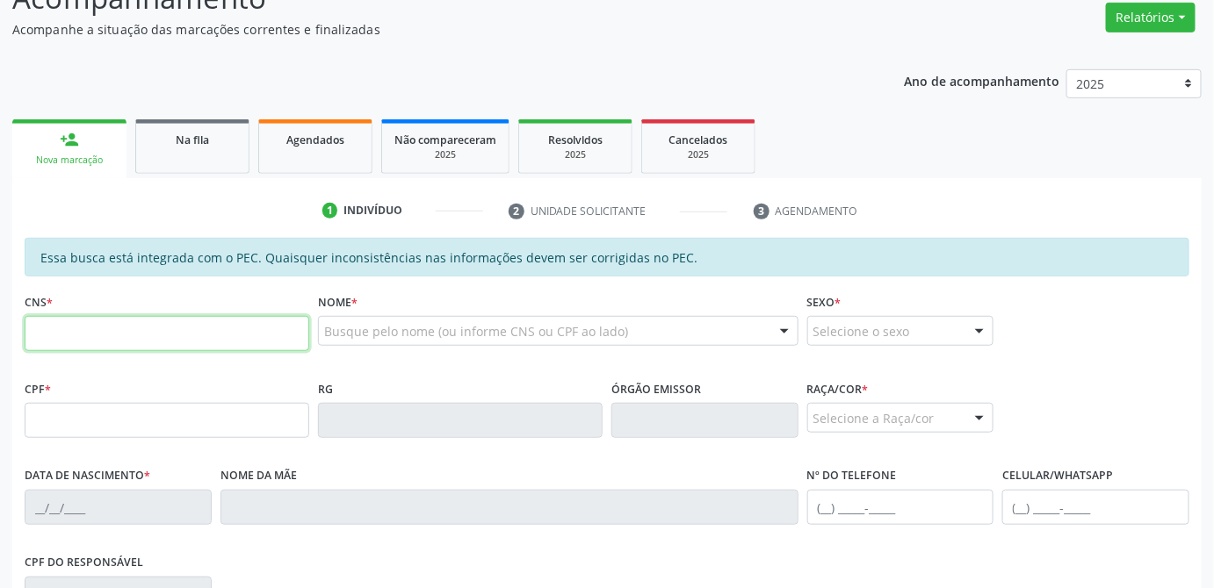 The image size is (1214, 588). What do you see at coordinates (69, 140) in the screenshot?
I see `div: person_add` at bounding box center [69, 140].